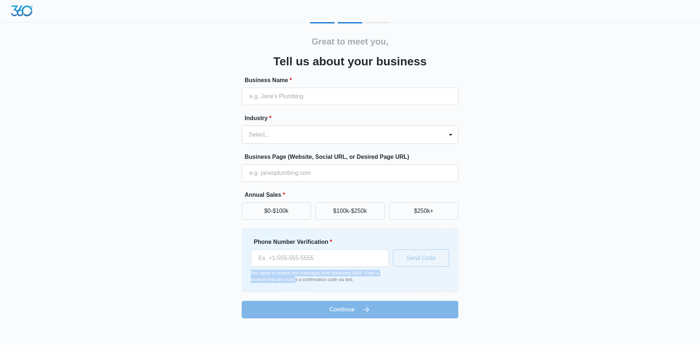 Image resolution: width=700 pixels, height=345 pixels. What do you see at coordinates (350, 42) in the screenshot?
I see `h2: Great to meet you,` at bounding box center [350, 42].